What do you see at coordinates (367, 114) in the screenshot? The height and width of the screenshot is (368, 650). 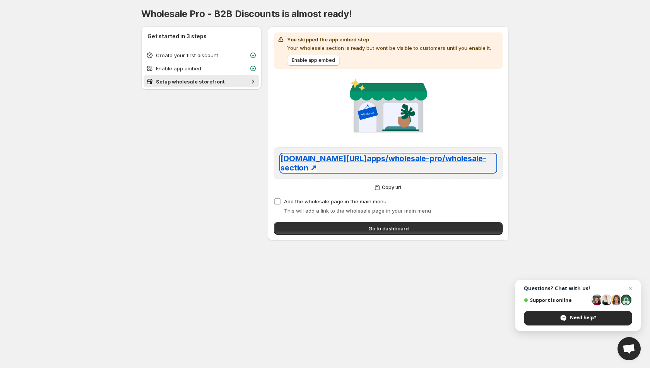 I see `text: Wholesale` at bounding box center [367, 114].